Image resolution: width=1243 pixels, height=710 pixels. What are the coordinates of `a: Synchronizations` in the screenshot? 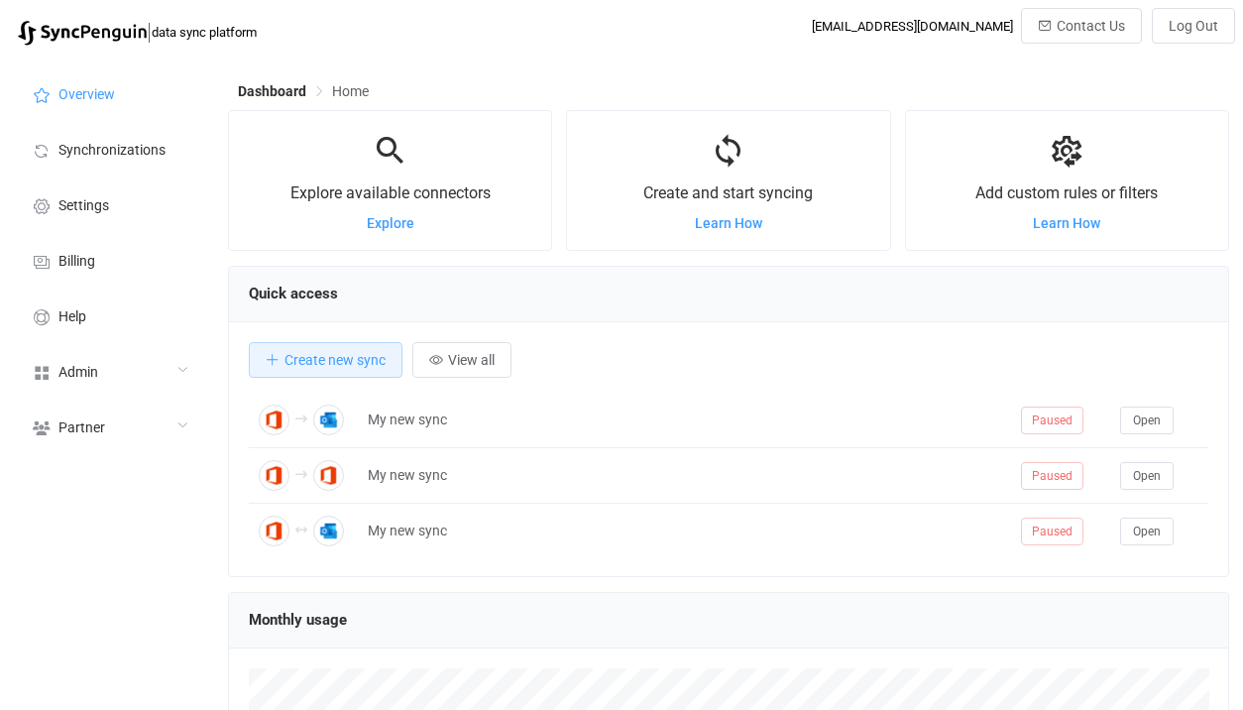 It's located at (109, 149).